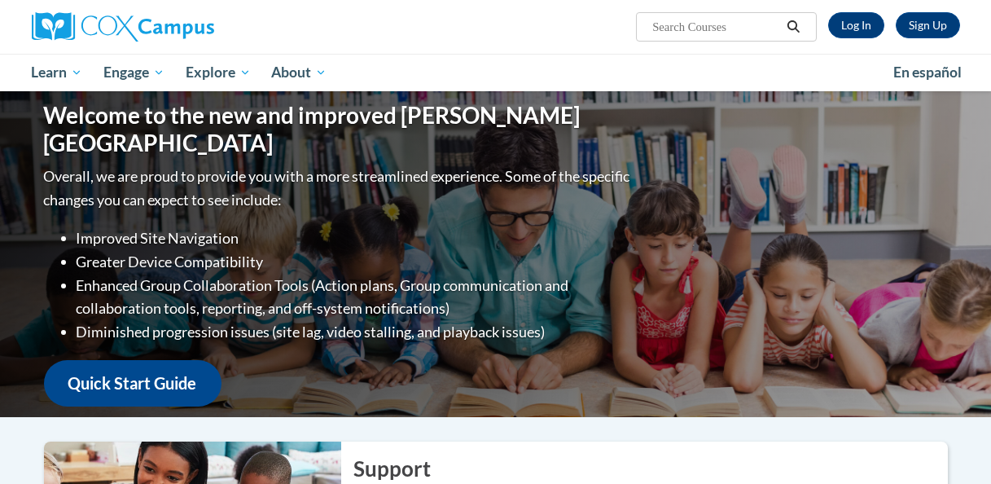 The width and height of the screenshot is (991, 484). What do you see at coordinates (793, 27) in the screenshot?
I see `button: Search` at bounding box center [793, 27].